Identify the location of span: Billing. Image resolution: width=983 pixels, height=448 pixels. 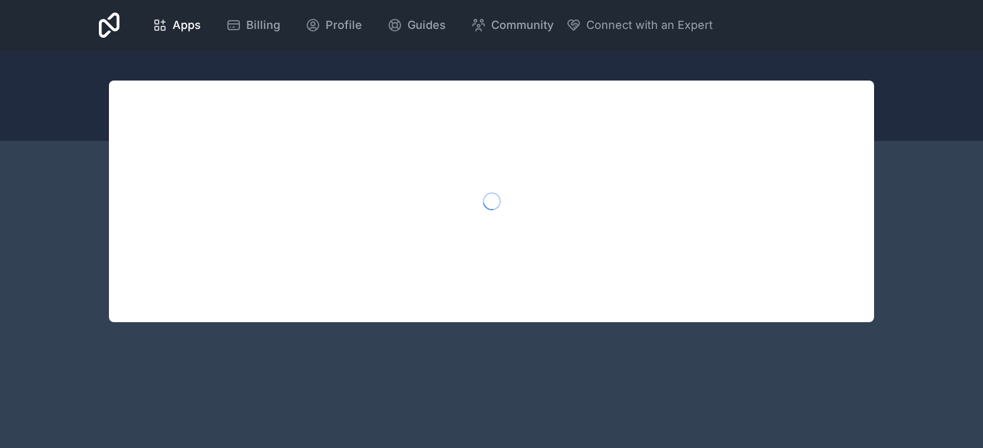
(263, 25).